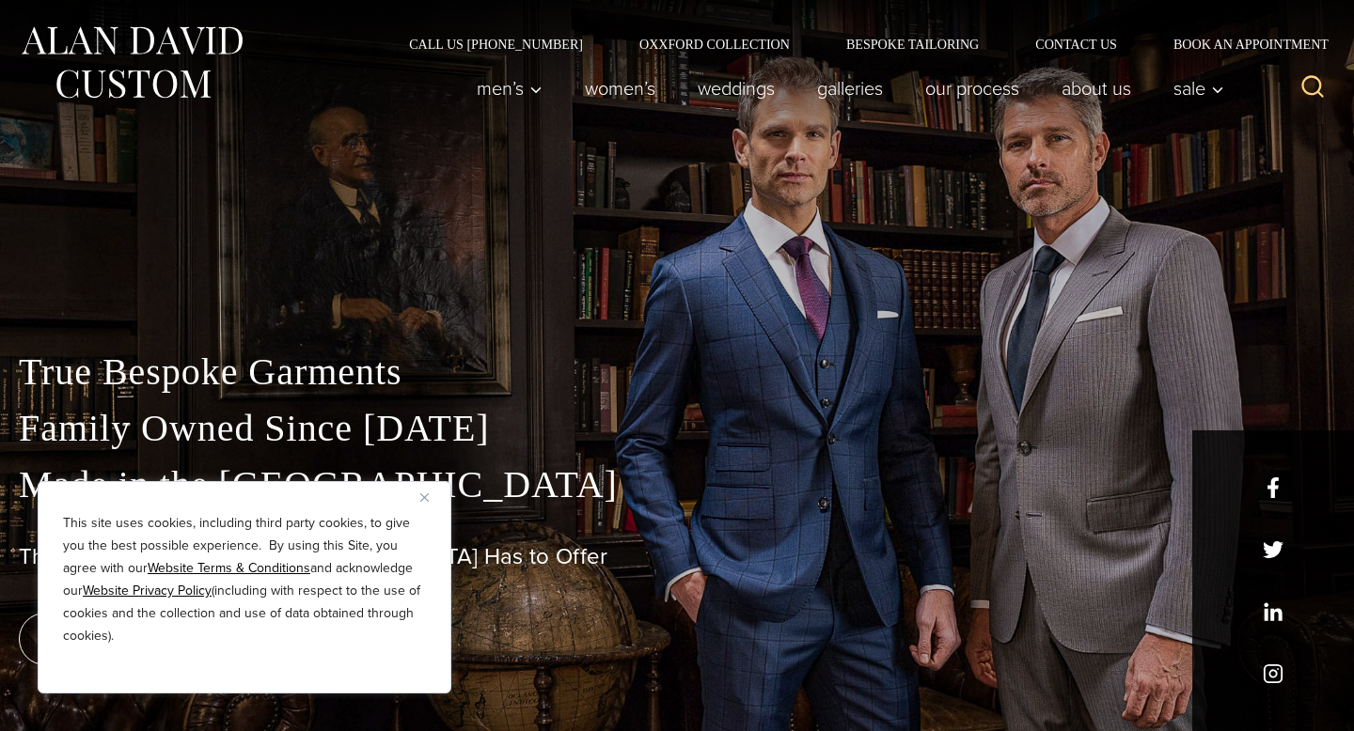 This screenshot has height=731, width=1354. What do you see at coordinates (714, 44) in the screenshot?
I see `a: Oxxford Collection` at bounding box center [714, 44].